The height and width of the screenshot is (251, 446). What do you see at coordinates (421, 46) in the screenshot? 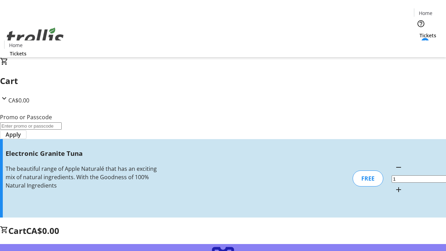
I see `button: Cart` at bounding box center [421, 46].